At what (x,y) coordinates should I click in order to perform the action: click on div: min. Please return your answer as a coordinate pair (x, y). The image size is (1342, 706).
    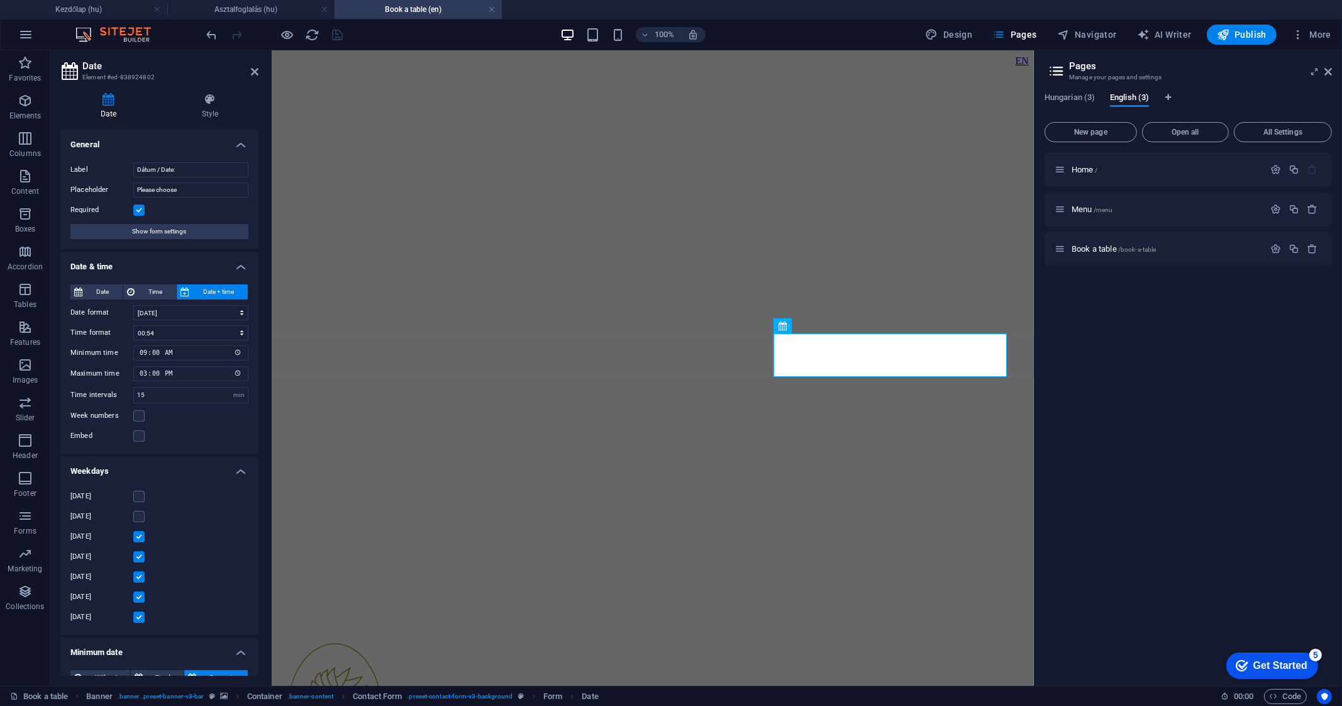
    Looking at the image, I should click on (239, 395).